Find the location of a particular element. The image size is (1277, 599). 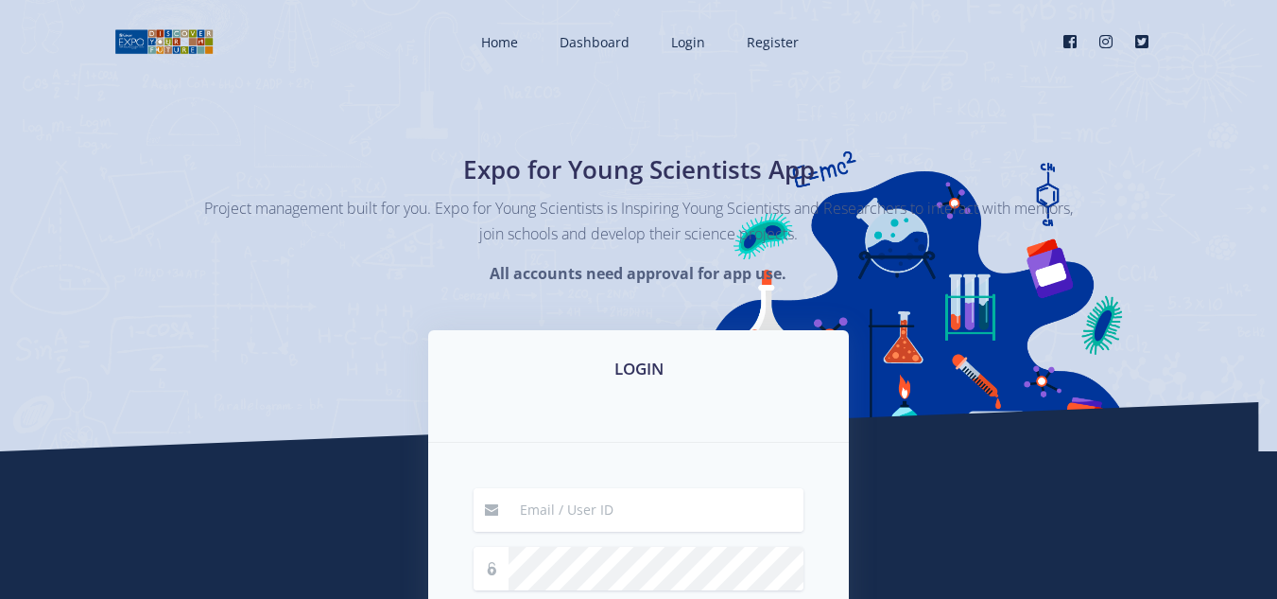

a: Login is located at coordinates (686, 42).